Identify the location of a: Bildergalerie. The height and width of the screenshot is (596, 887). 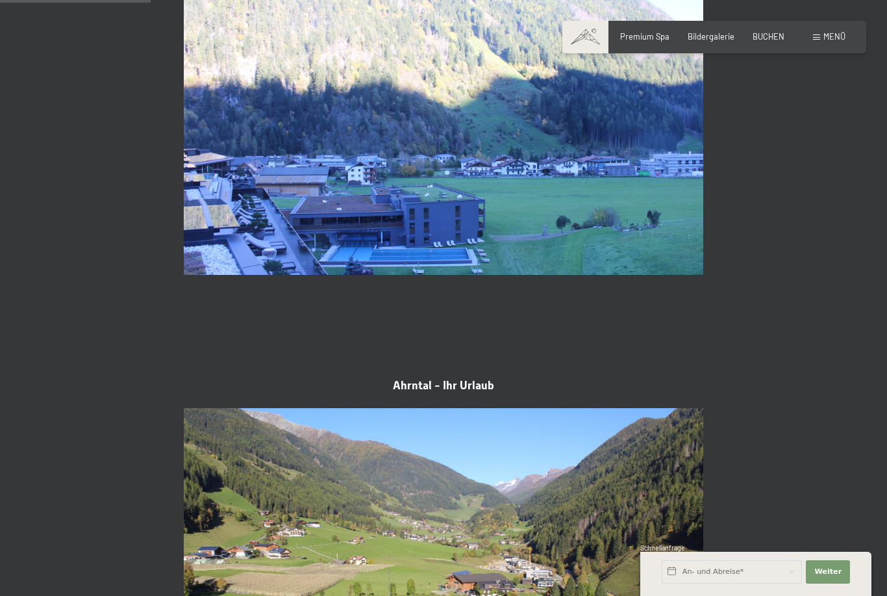
(711, 36).